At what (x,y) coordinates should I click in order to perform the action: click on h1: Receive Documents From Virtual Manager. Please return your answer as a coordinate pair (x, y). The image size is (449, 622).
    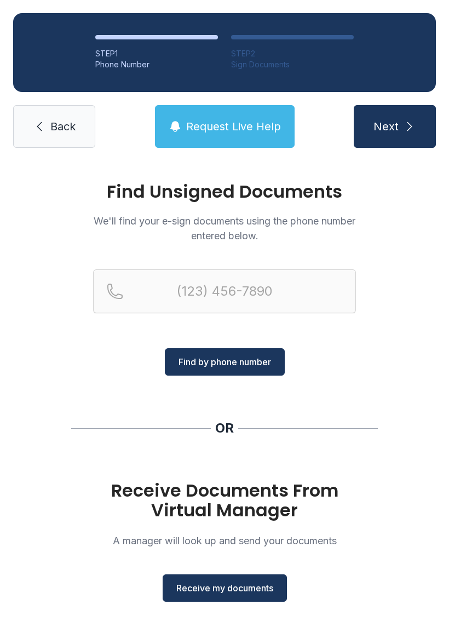
    Looking at the image, I should click on (224, 500).